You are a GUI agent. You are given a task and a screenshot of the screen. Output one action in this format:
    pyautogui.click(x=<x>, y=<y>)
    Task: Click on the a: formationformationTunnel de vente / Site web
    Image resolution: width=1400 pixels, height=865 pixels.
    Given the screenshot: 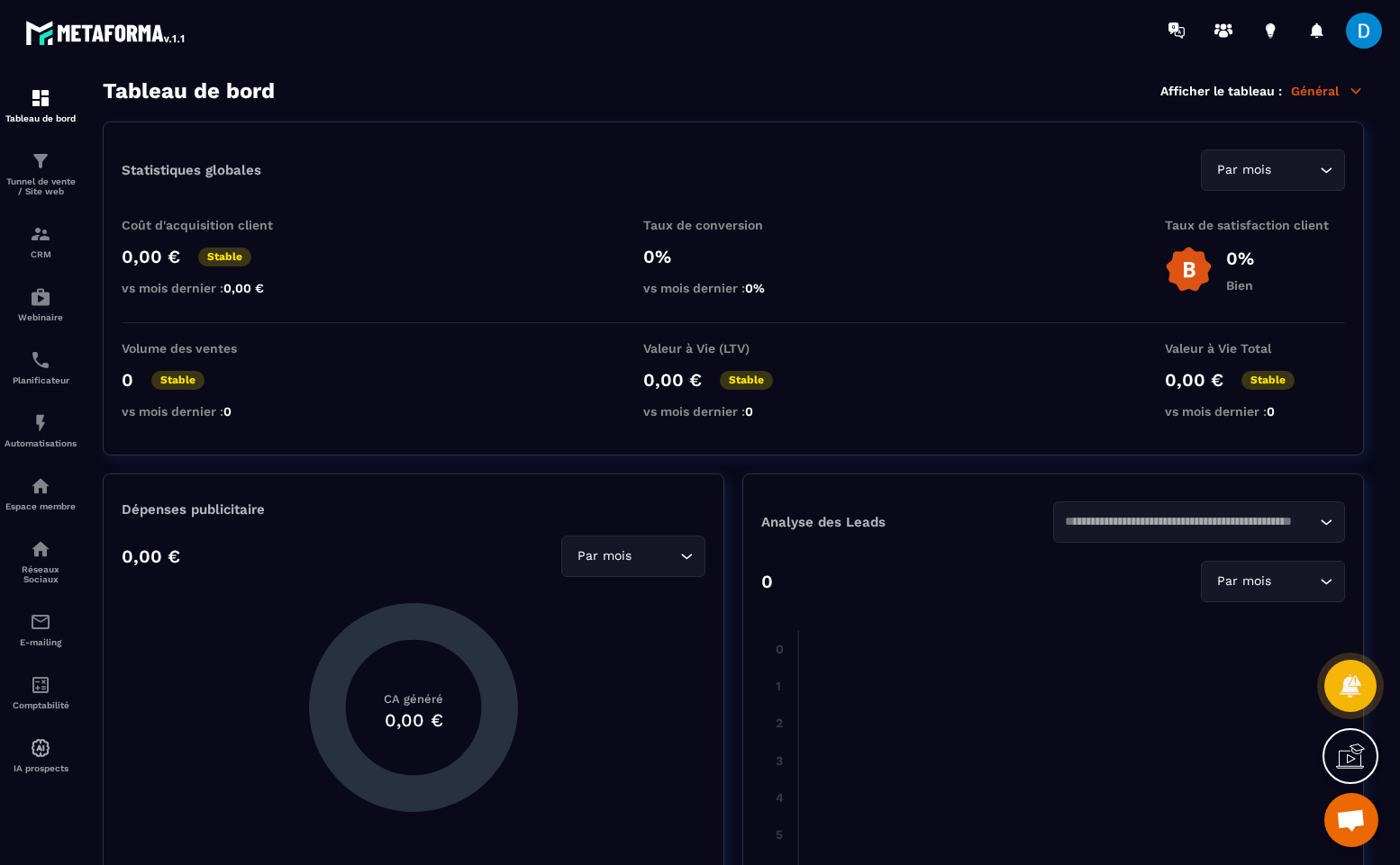 What is the action you would take?
    pyautogui.click(x=41, y=173)
    